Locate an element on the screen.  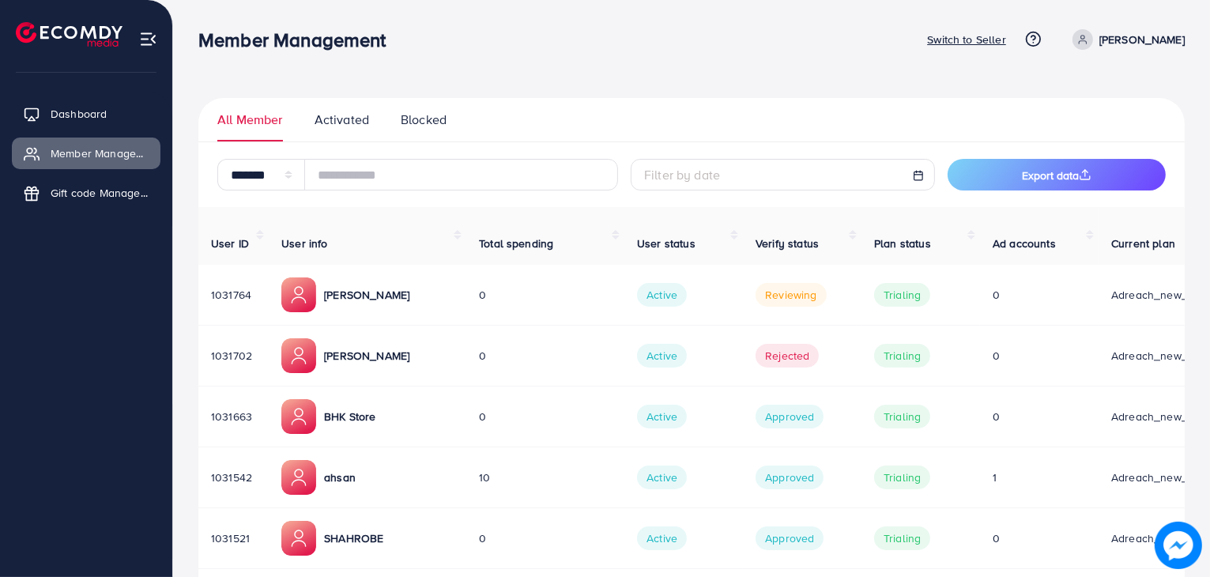
span: 1031663 is located at coordinates (232, 417).